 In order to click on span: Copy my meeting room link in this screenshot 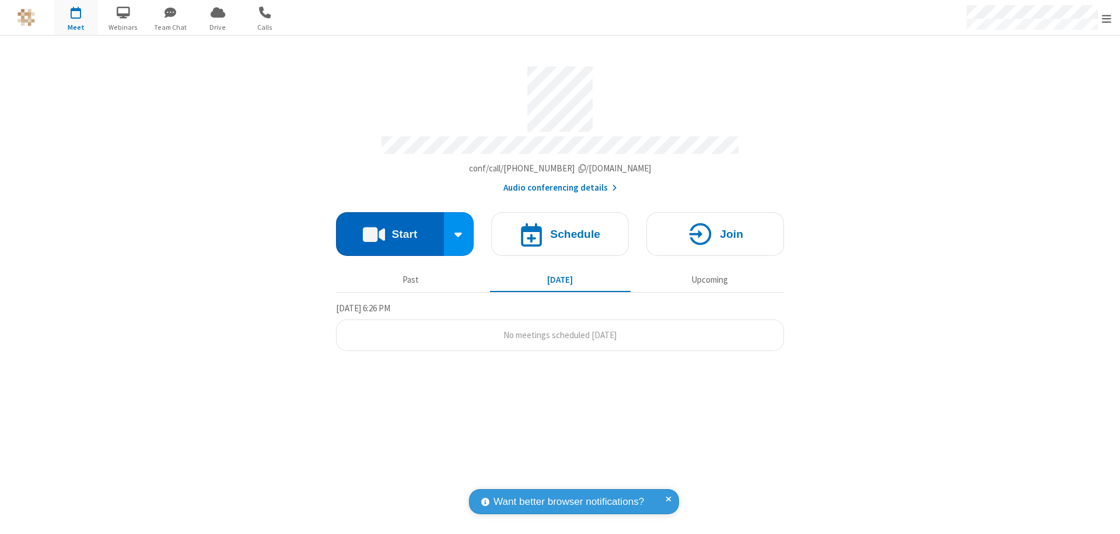, I will do `click(560, 168)`.